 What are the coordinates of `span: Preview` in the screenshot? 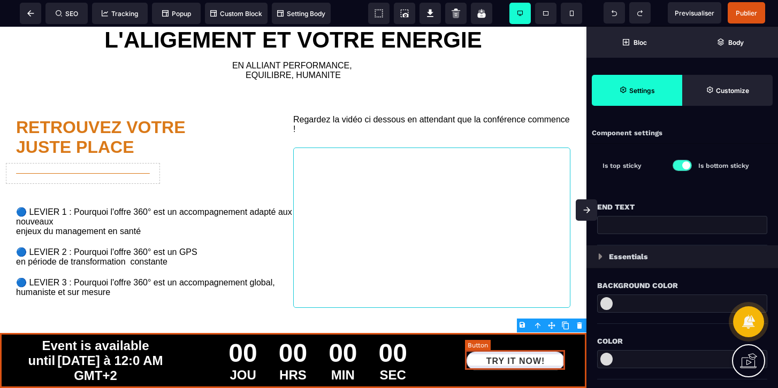 It's located at (694, 13).